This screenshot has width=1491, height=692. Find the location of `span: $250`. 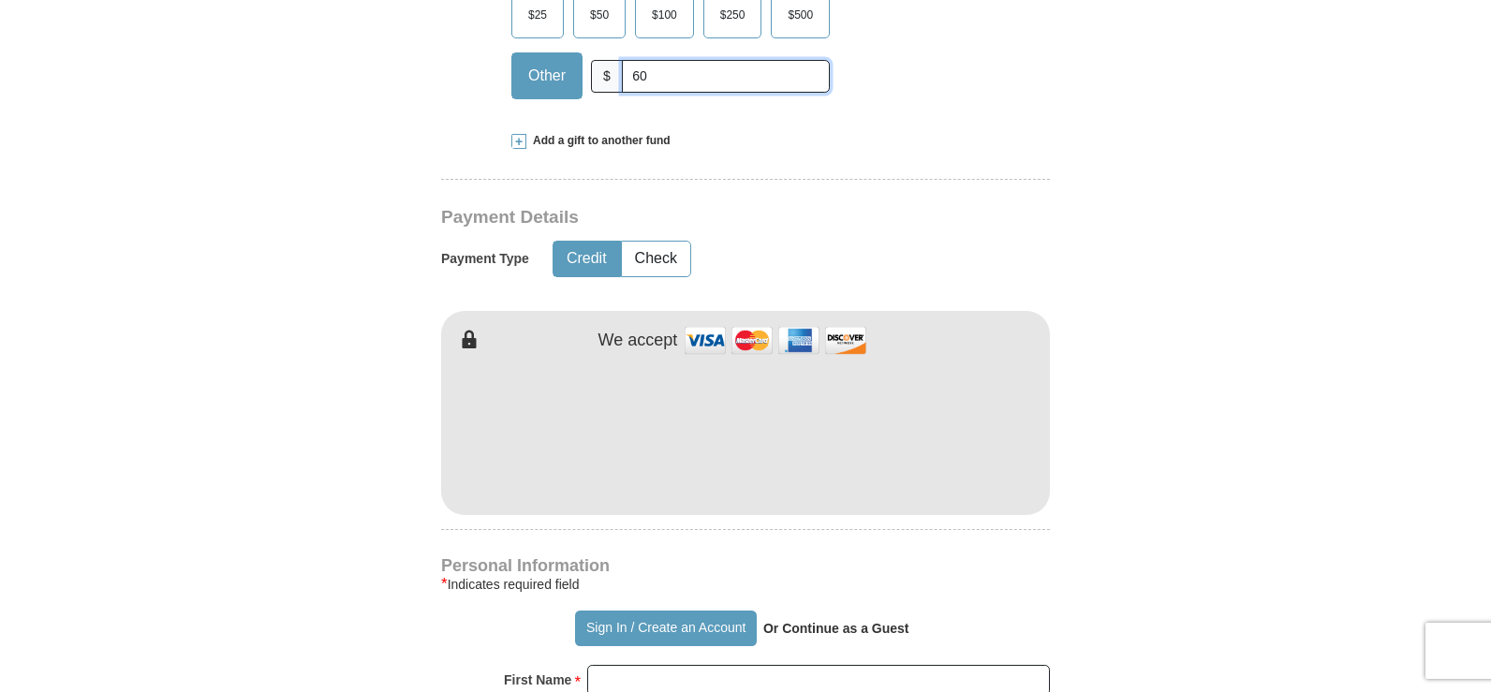

span: $250 is located at coordinates (732, 15).